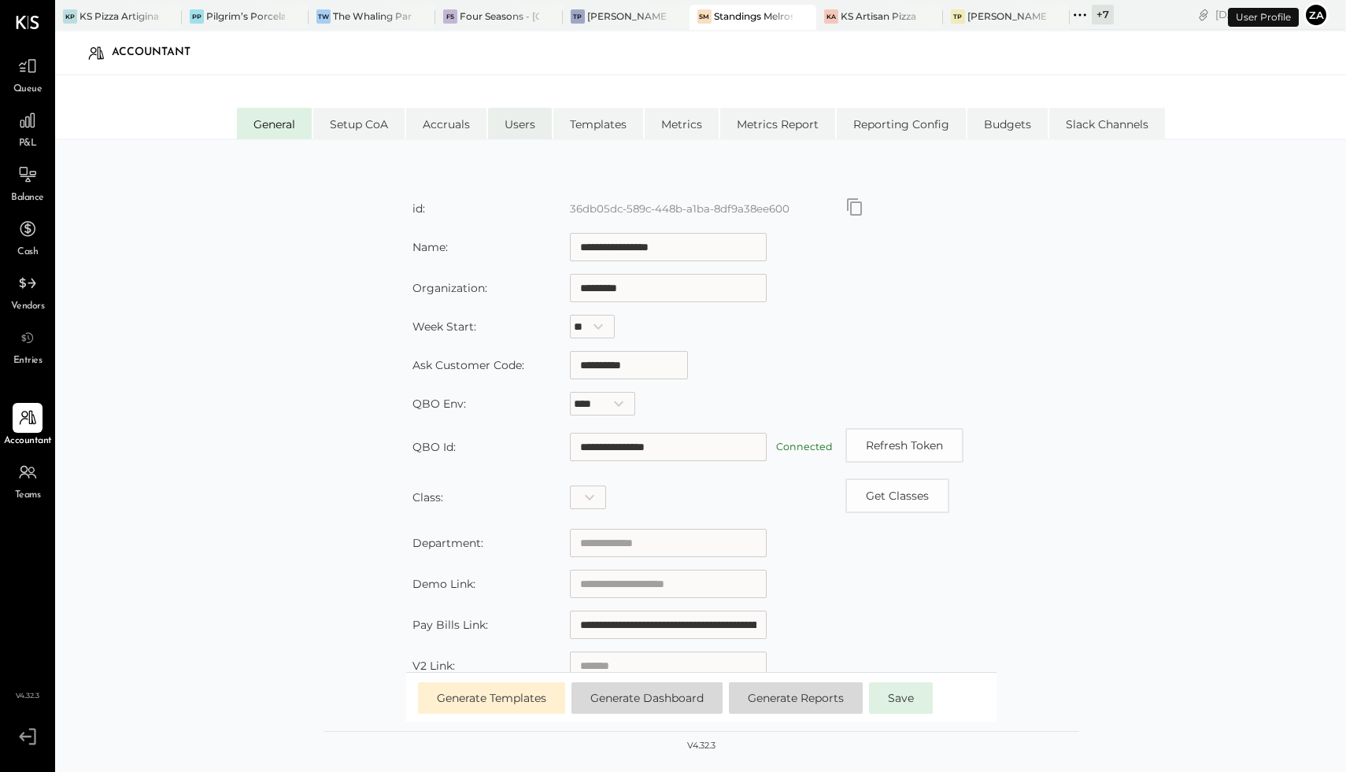 The height and width of the screenshot is (772, 1346). What do you see at coordinates (1204, 14) in the screenshot?
I see `div: copy link` at bounding box center [1204, 14].